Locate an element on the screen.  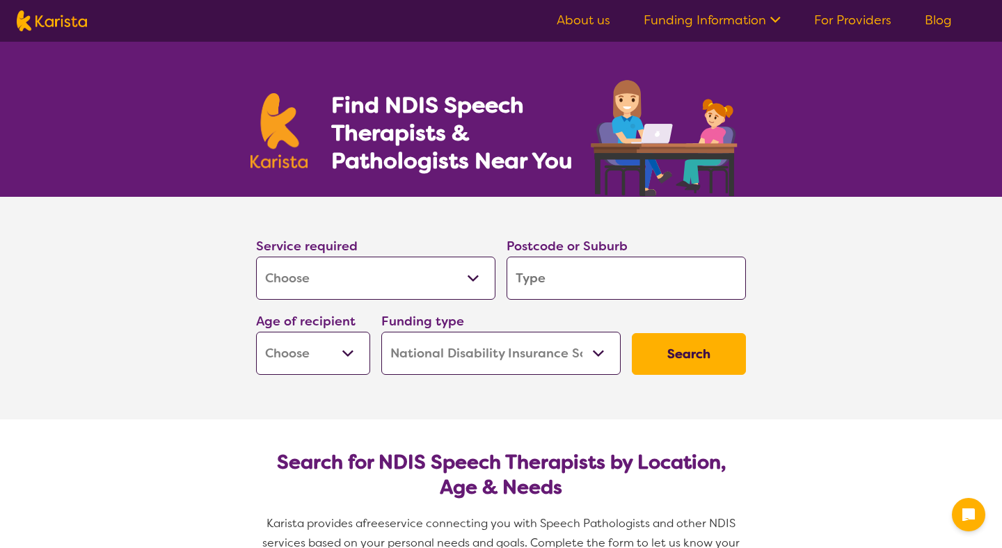
input: Type is located at coordinates (626, 278).